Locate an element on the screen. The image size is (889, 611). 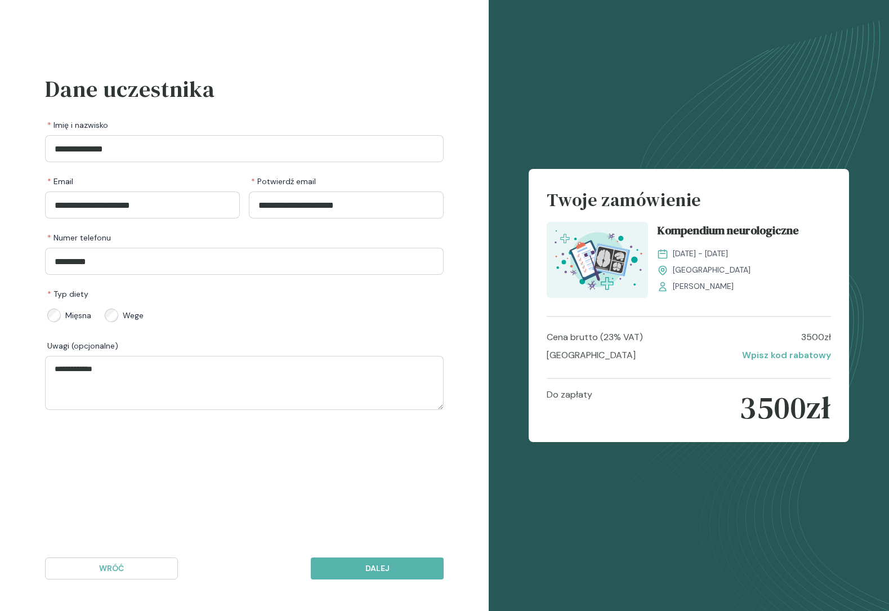
a: Kompendium neurologiczne is located at coordinates (744, 233).